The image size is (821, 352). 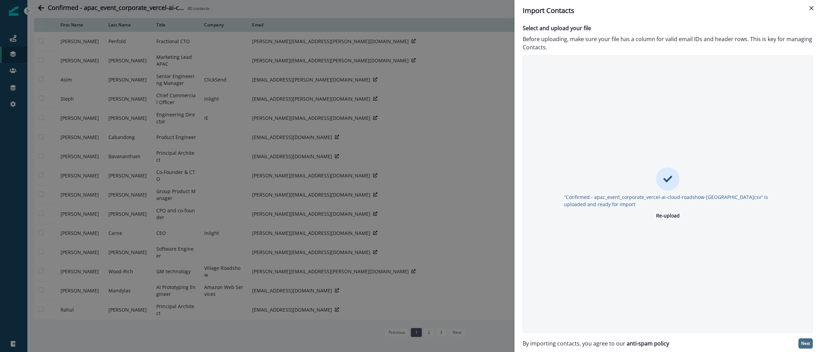 What do you see at coordinates (812, 8) in the screenshot?
I see `button: Close` at bounding box center [812, 8].